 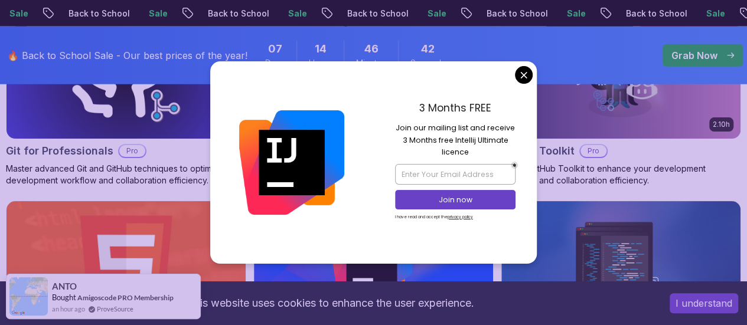 I want to click on span: Hours, so click(x=320, y=63).